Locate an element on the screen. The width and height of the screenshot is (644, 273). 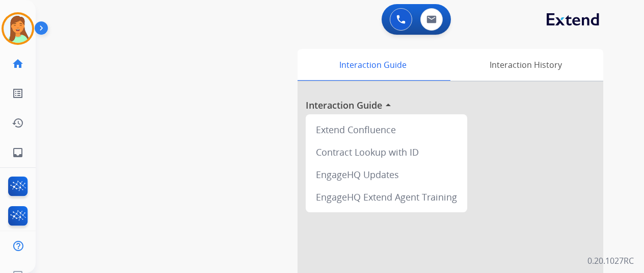
mat-icon: list_alt is located at coordinates (18, 93).